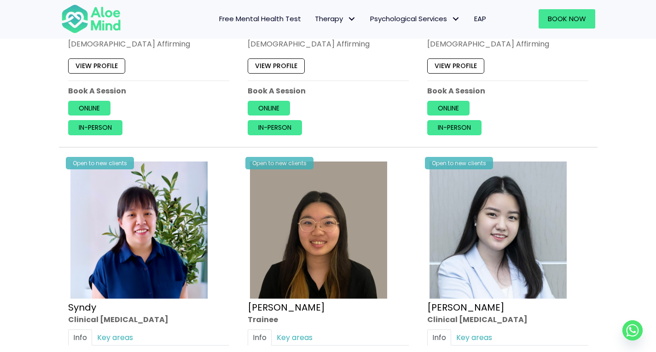 This screenshot has height=352, width=656. I want to click on span: Therapy: submenu, so click(352, 19).